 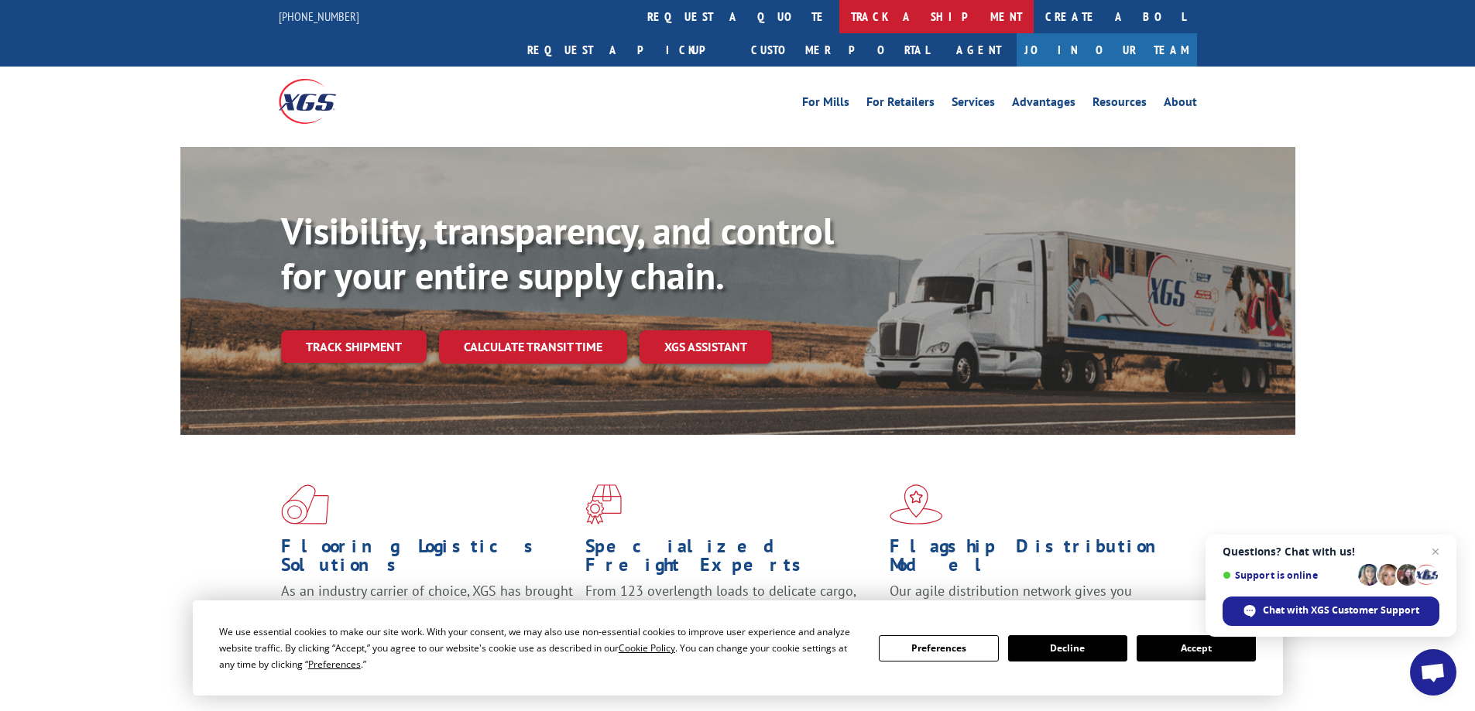 What do you see at coordinates (334, 664) in the screenshot?
I see `span: Preferences` at bounding box center [334, 664].